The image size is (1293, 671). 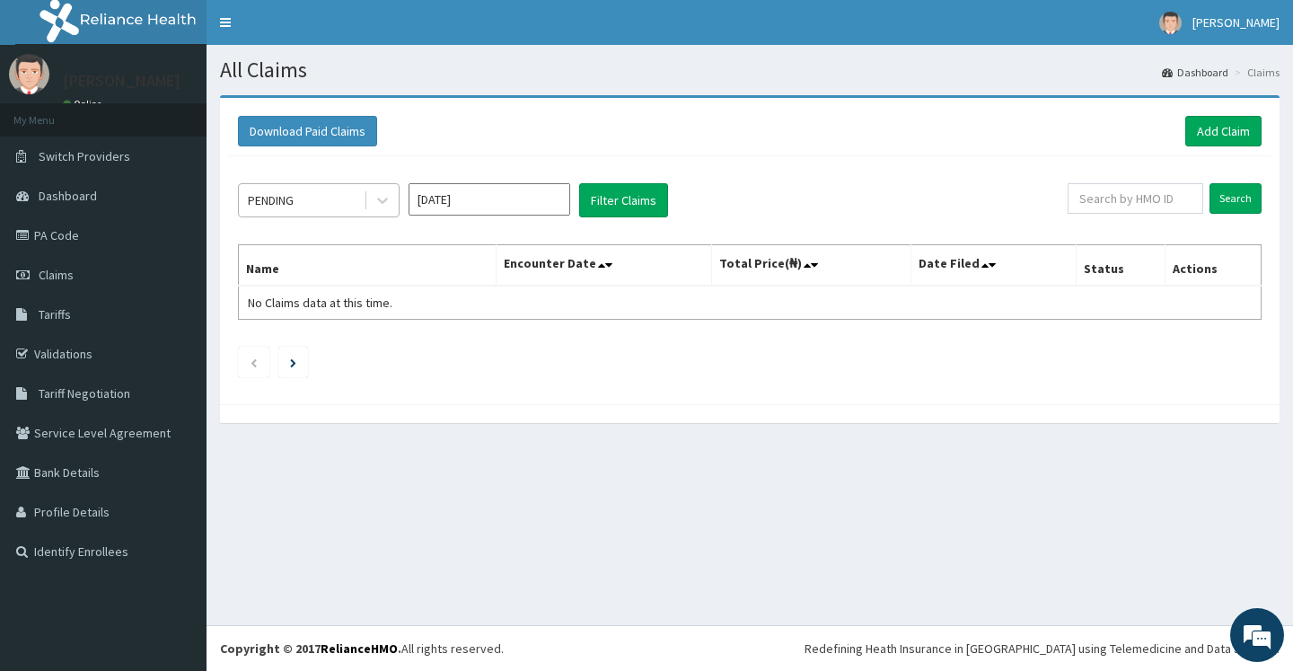 What do you see at coordinates (84, 104) in the screenshot?
I see `a: Online` at bounding box center [84, 104].